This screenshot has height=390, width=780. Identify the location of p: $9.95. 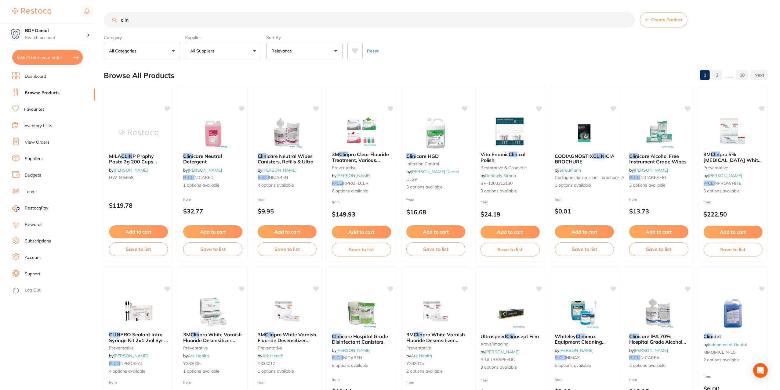
(287, 211).